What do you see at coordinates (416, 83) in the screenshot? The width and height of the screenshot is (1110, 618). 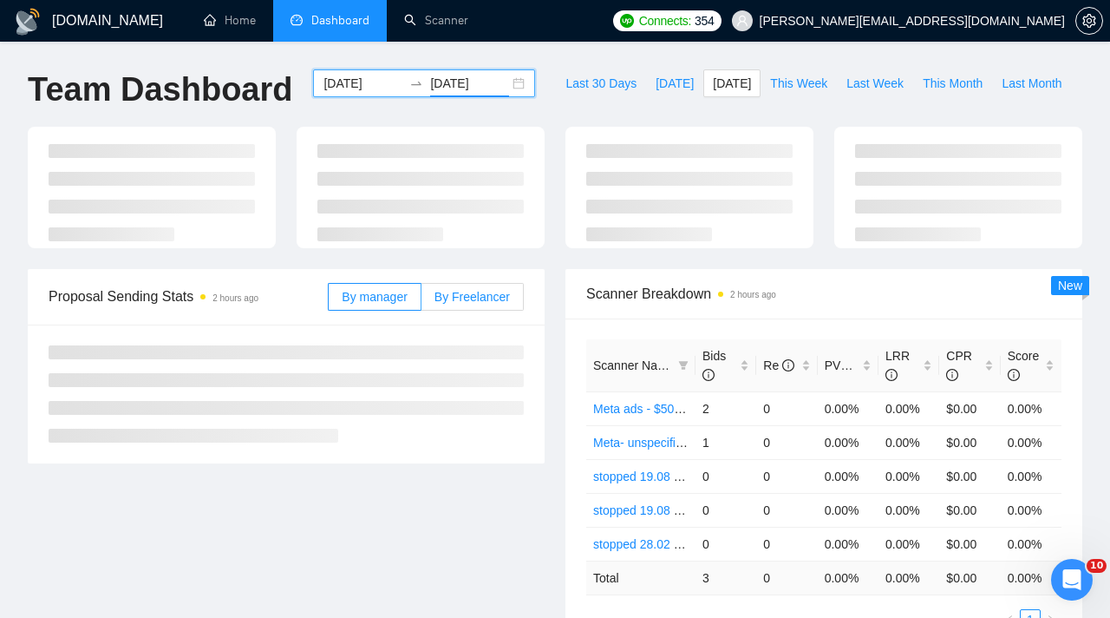 I see `span: to` at bounding box center [416, 83].